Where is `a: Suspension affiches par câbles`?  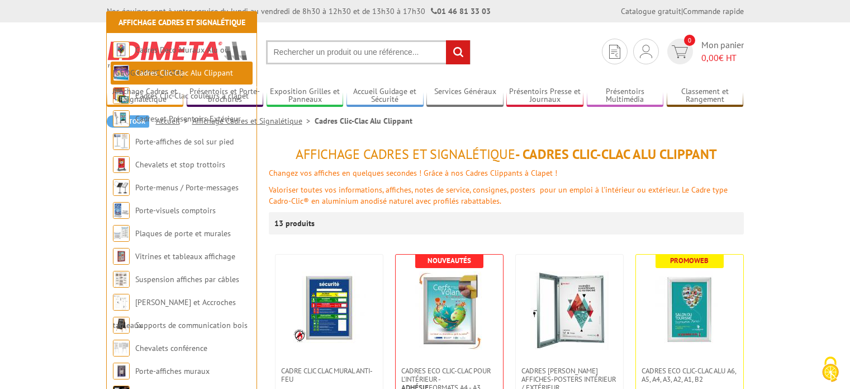
a: Suspension affiches par câbles is located at coordinates (187, 279).